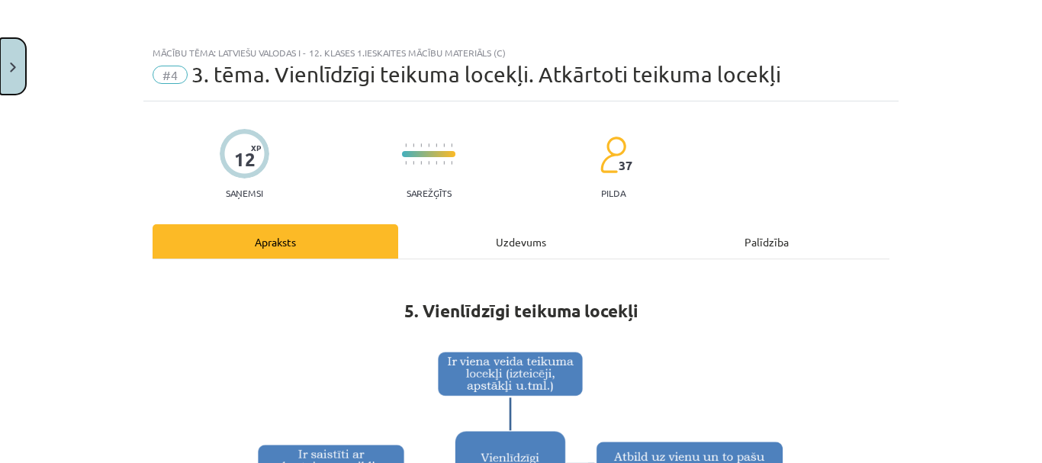  What do you see at coordinates (429, 193) in the screenshot?
I see `p: Sarežģīts` at bounding box center [429, 193].